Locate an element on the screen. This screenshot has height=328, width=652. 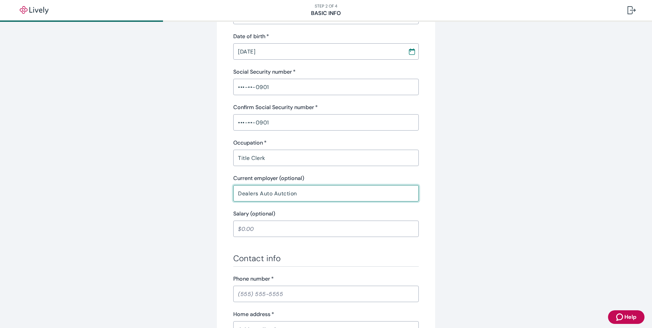
h3: Contact info is located at coordinates (326, 258).